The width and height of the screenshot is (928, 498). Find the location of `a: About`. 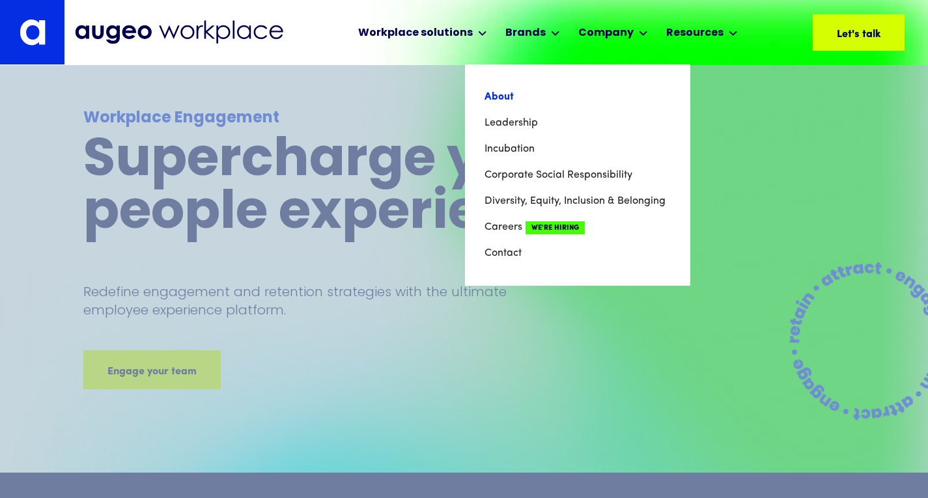

a: About is located at coordinates (577, 97).